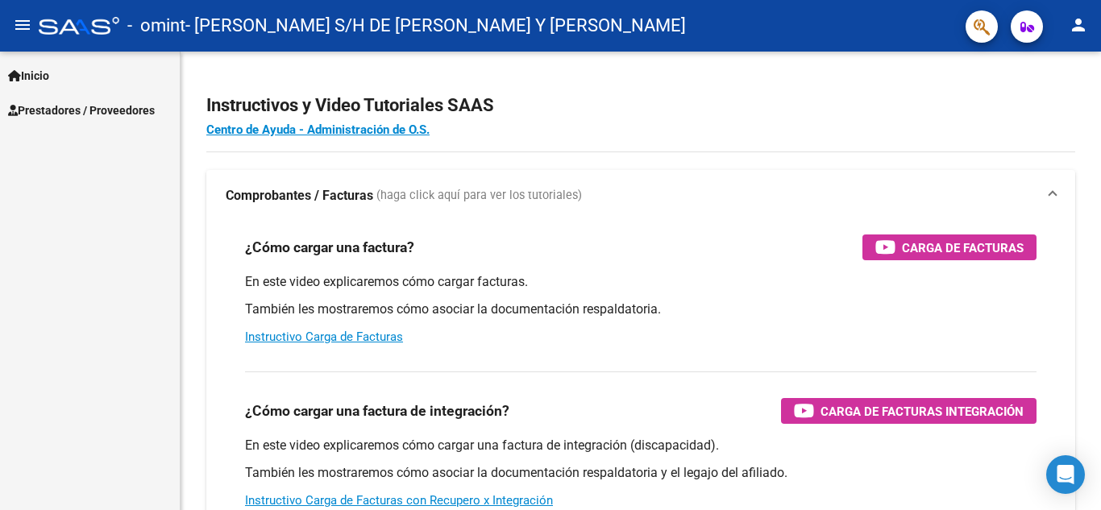 Image resolution: width=1101 pixels, height=510 pixels. I want to click on span: (haga click aquí para ver los tutoriales), so click(479, 196).